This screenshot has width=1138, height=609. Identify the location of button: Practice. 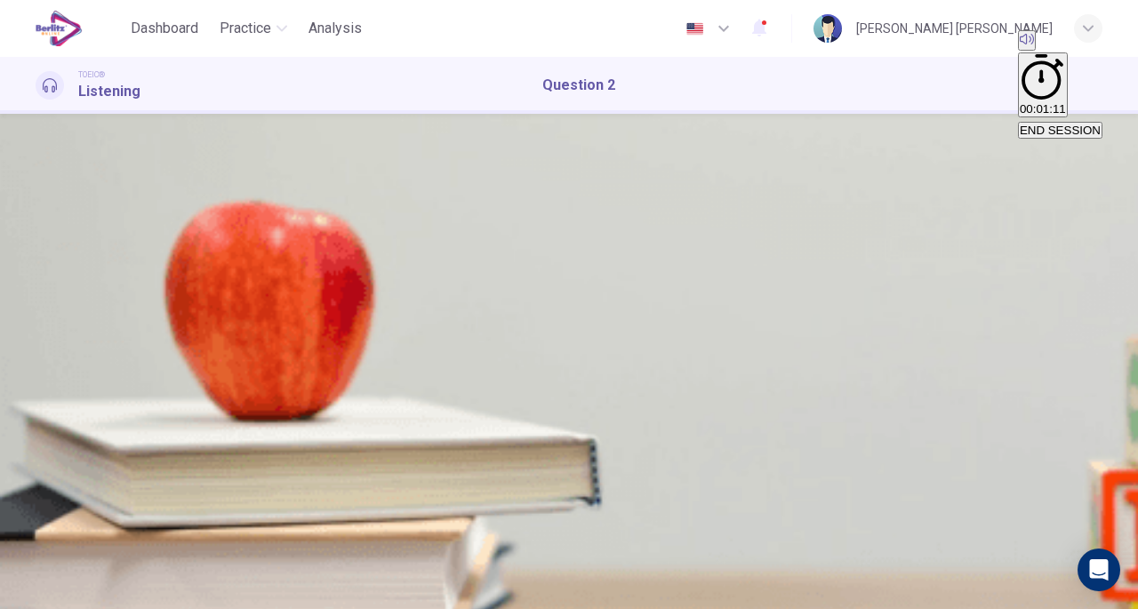
(253, 28).